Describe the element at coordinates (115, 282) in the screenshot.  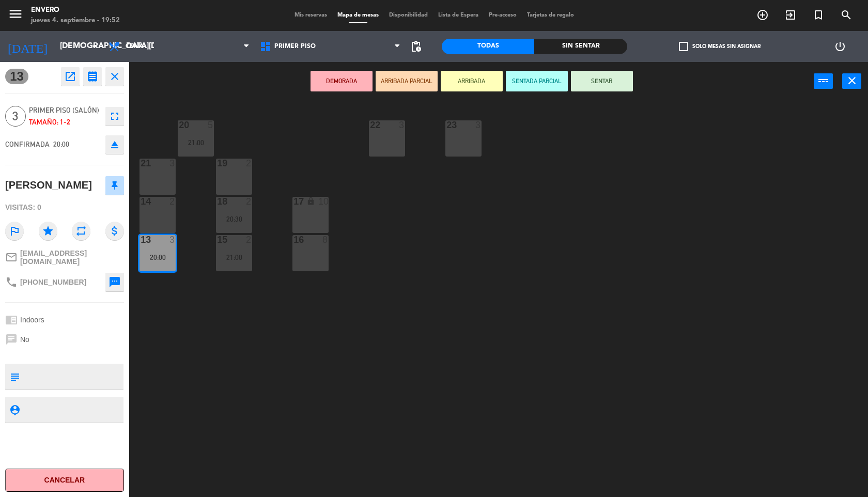
I see `button: sms` at that location.